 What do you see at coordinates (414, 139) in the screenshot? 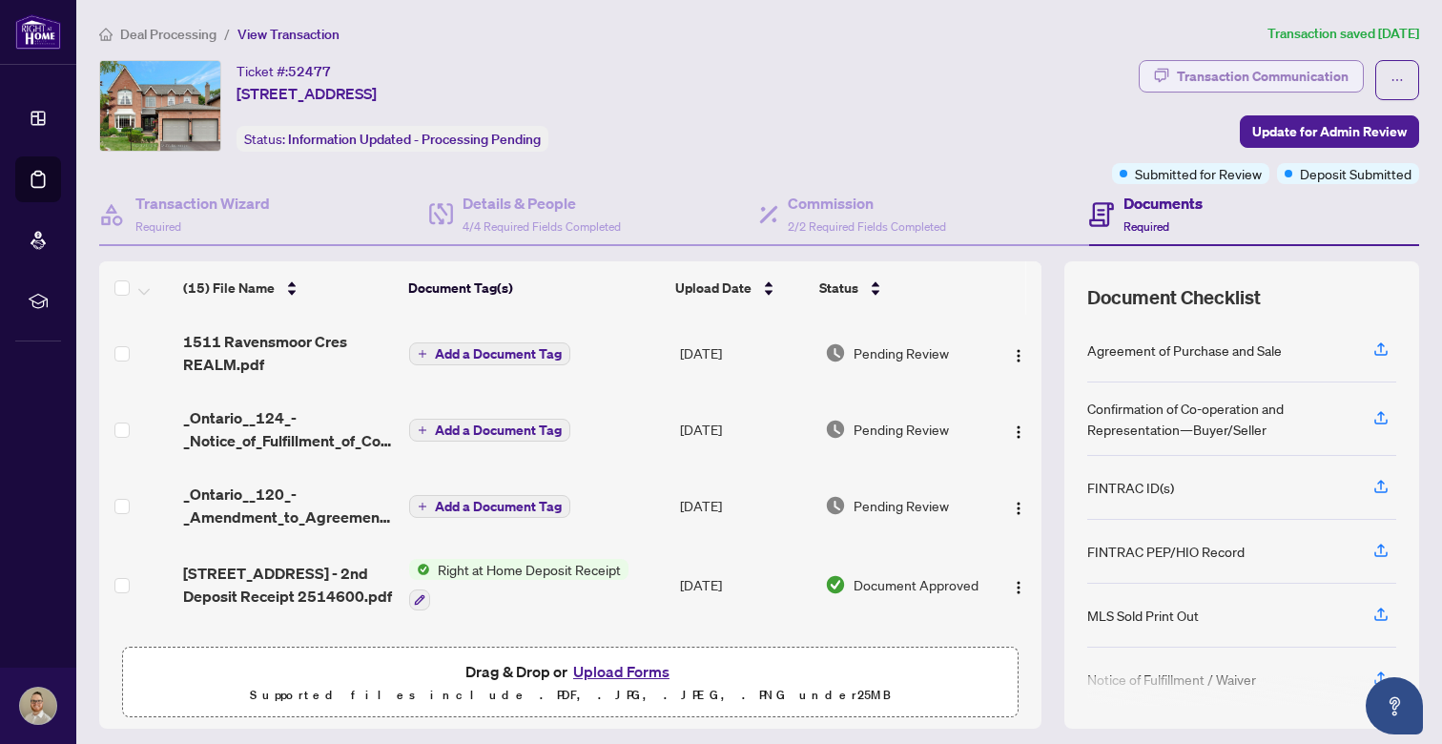
I see `span: Information Updated - Processing Pending` at bounding box center [414, 139].